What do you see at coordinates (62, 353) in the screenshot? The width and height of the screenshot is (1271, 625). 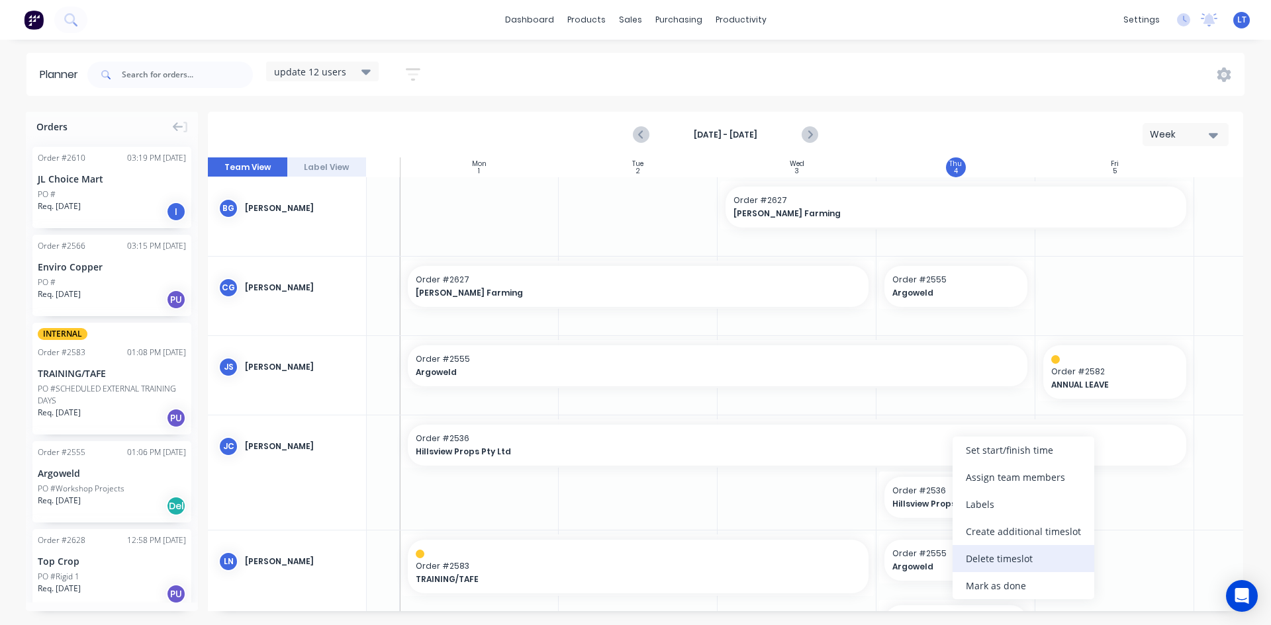 I see `div: Order # 2583` at bounding box center [62, 353].